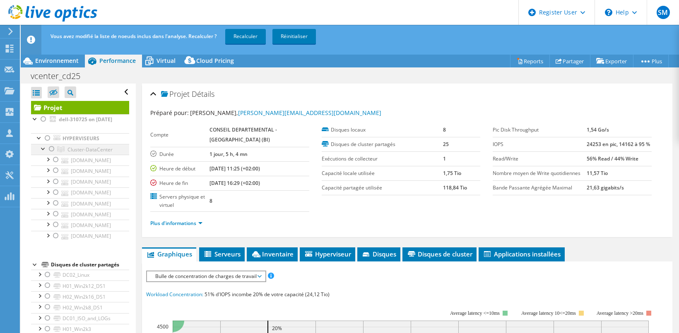 The image size is (679, 333). What do you see at coordinates (455, 188) in the screenshot?
I see `b: 118,84 Tio` at bounding box center [455, 188].